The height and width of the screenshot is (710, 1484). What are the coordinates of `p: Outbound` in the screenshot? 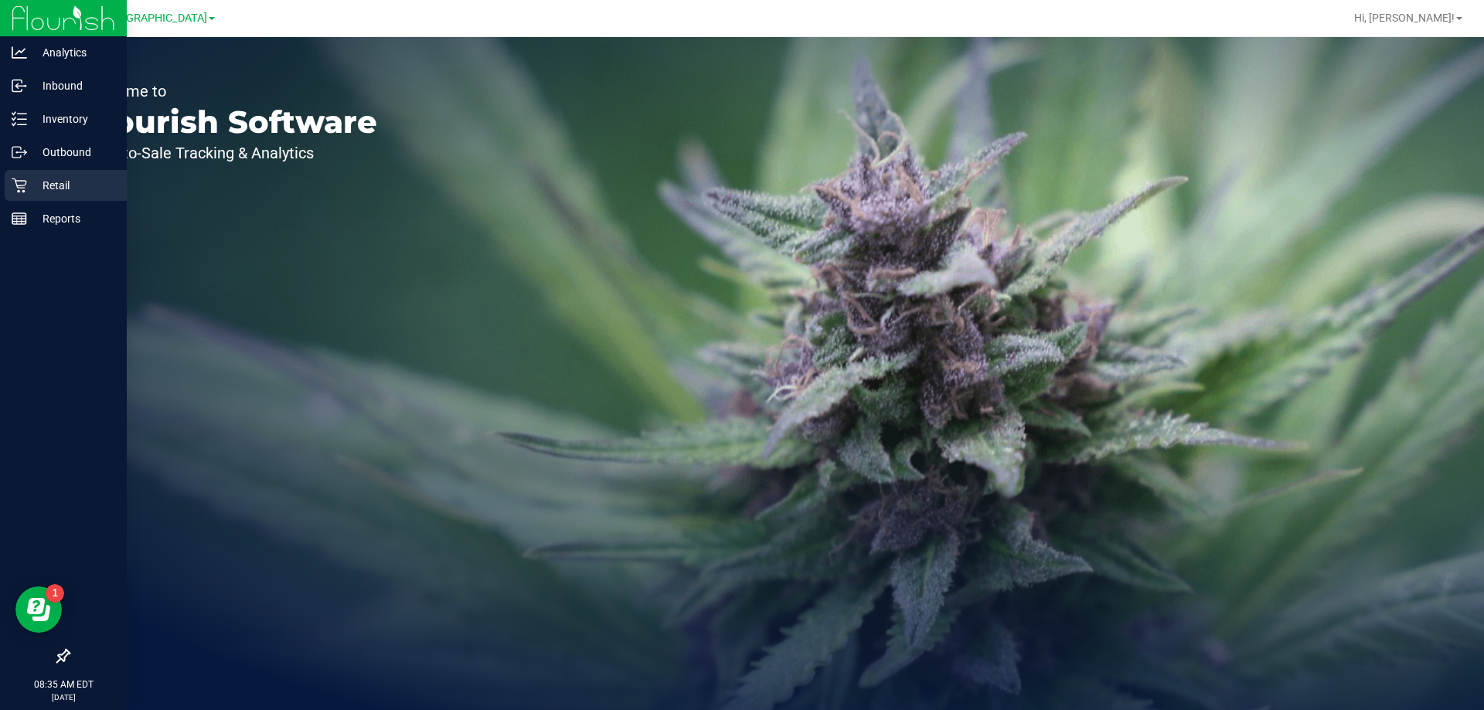 It's located at (73, 152).